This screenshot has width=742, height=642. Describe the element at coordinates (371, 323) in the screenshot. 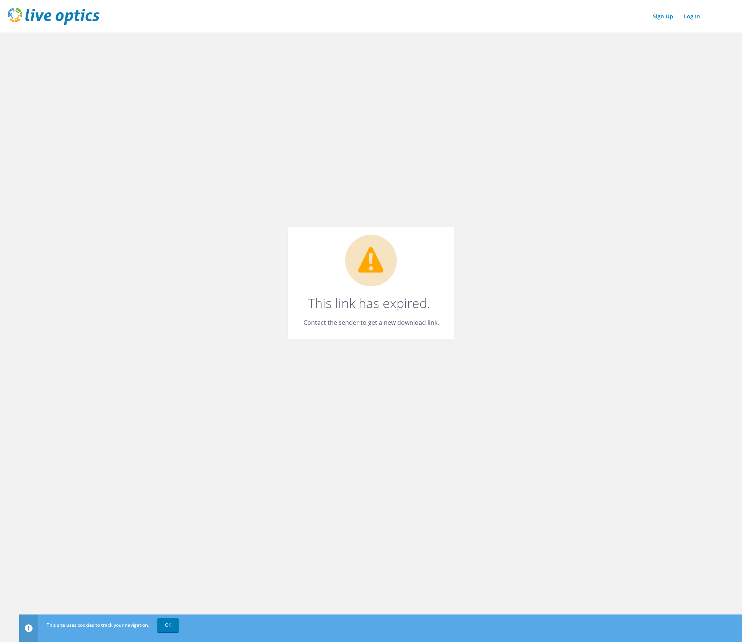

I see `p: Contact the sender to get a new download link.` at that location.